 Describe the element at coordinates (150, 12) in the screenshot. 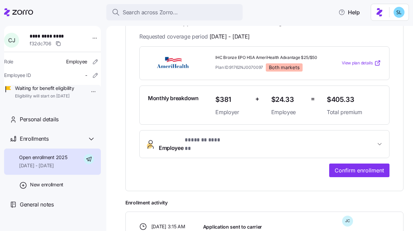

I see `span: Search across Zorro...` at that location.